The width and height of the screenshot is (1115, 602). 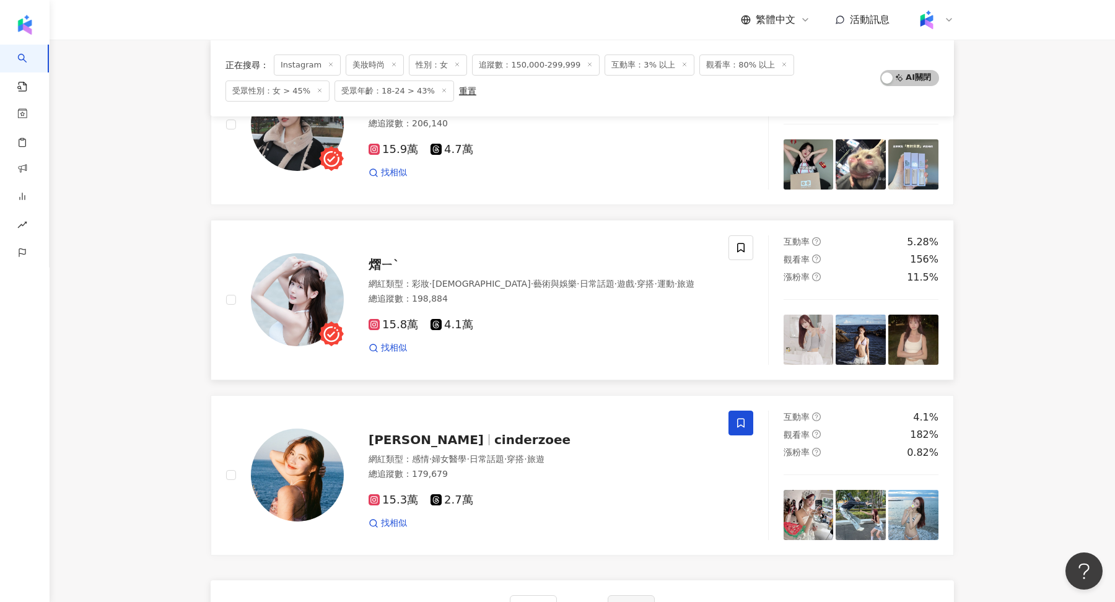 I want to click on span: 正在搜尋 ：, so click(x=247, y=65).